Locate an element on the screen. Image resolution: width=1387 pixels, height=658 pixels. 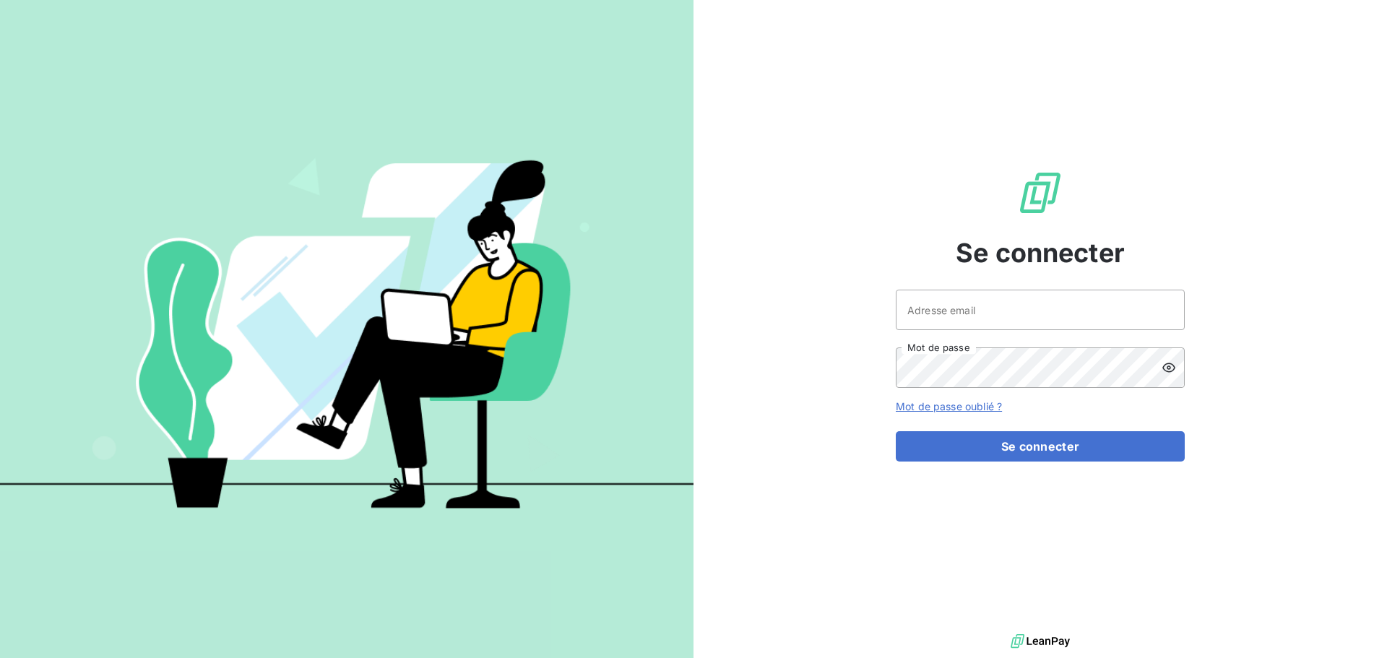
a: Mot de passe oublié ? is located at coordinates (948, 406).